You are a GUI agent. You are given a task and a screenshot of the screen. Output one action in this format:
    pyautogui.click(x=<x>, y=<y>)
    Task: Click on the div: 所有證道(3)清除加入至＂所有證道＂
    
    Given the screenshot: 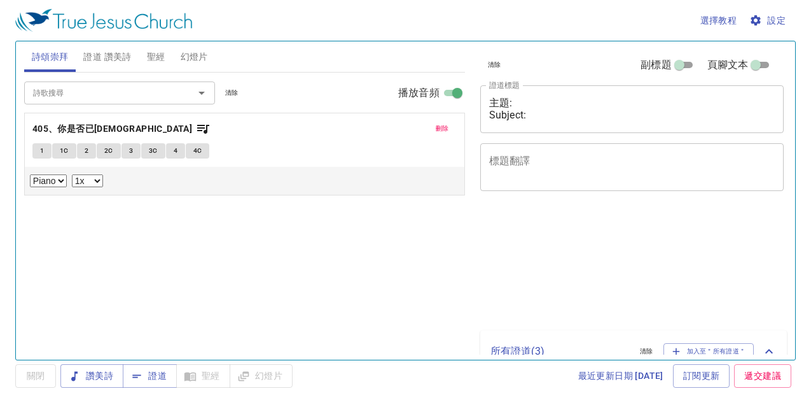 What is the action you would take?
    pyautogui.click(x=634, y=351)
    